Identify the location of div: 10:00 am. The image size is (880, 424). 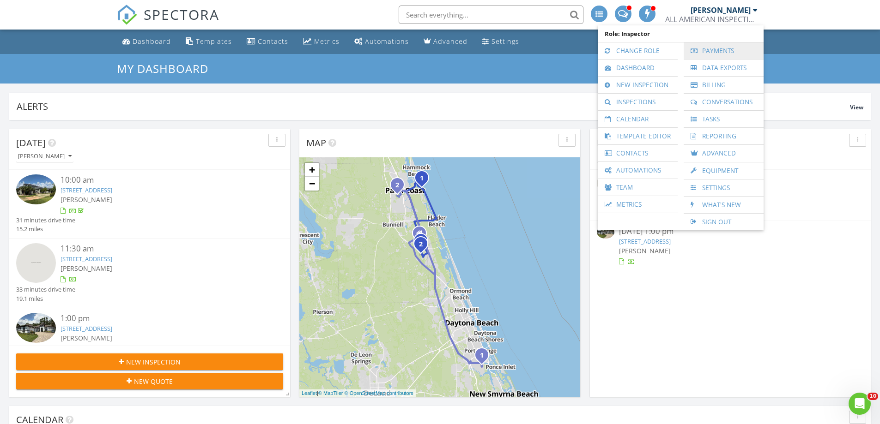
(161, 180).